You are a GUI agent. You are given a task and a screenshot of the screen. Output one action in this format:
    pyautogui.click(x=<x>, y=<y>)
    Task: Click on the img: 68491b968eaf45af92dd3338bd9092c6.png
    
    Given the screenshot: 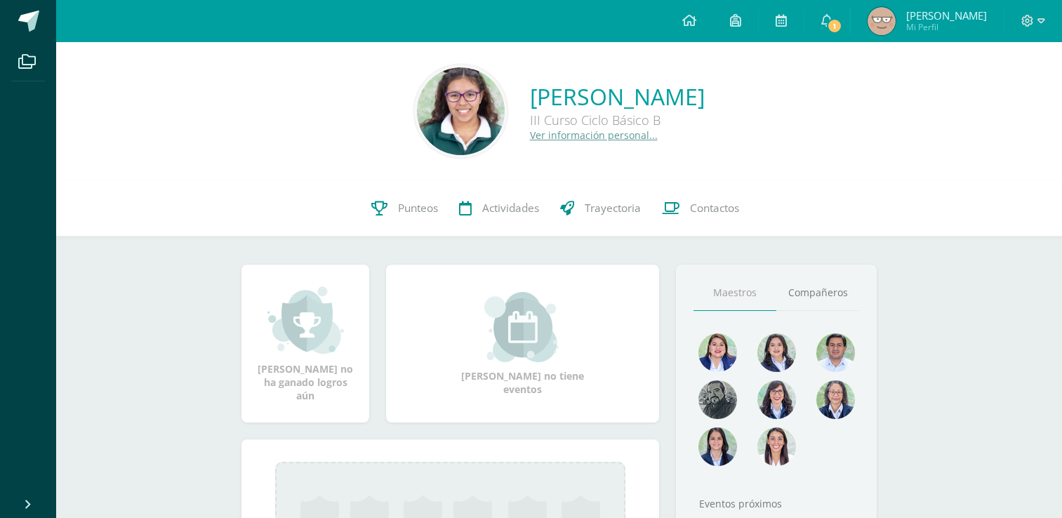 What is the action you would take?
    pyautogui.click(x=835, y=399)
    